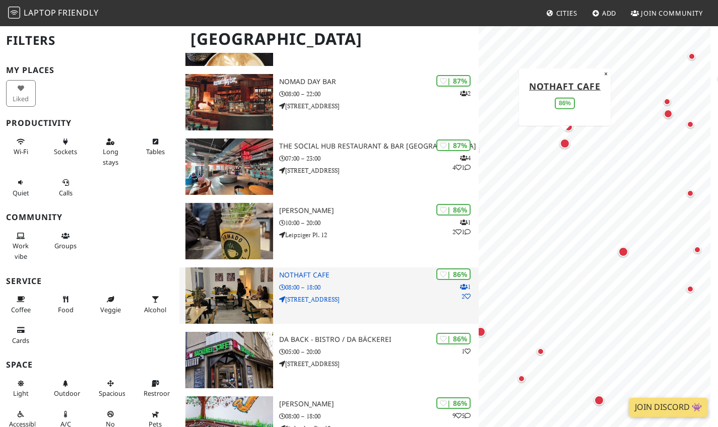 Image resolution: width=718 pixels, height=427 pixels. I want to click on button: Tables, so click(155, 147).